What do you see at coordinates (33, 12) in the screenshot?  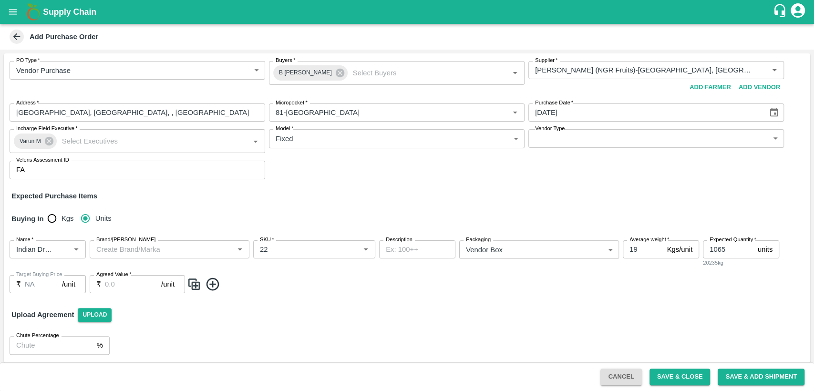 I see `img: logo` at bounding box center [33, 12].